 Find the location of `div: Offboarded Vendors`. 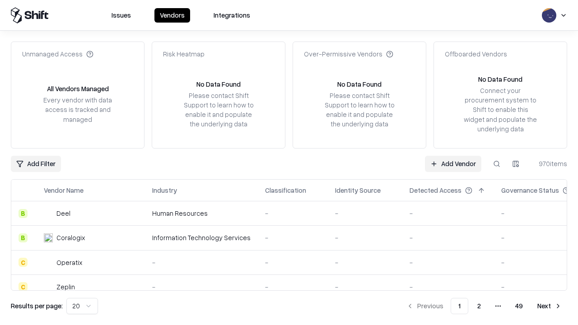

div: Offboarded Vendors is located at coordinates (476, 54).